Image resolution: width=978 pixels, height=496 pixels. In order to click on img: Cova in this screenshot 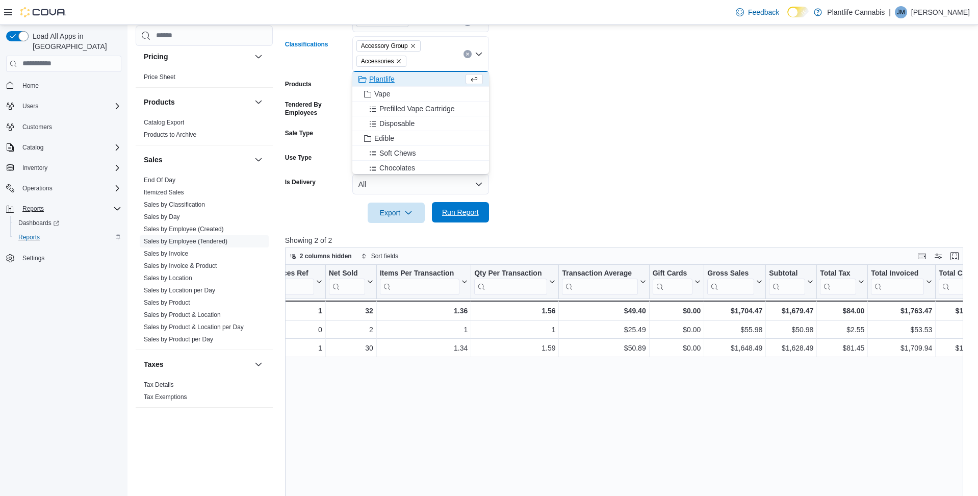, I will do `click(43, 12)`.